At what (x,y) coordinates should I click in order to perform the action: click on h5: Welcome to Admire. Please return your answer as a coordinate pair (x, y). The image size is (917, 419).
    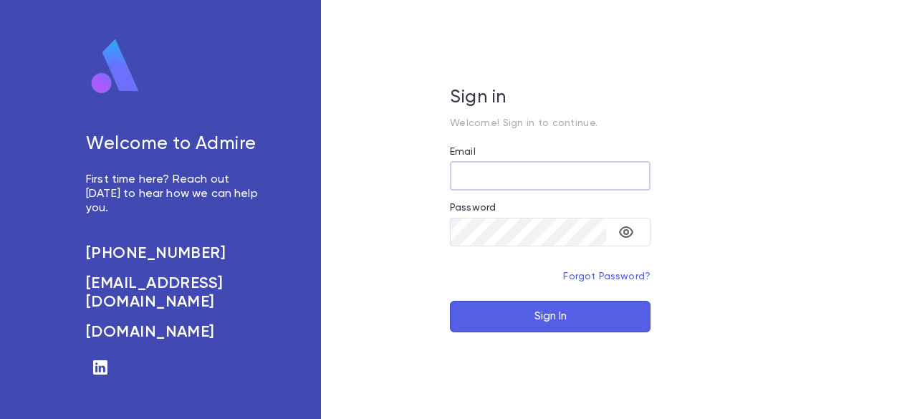
    Looking at the image, I should click on (175, 145).